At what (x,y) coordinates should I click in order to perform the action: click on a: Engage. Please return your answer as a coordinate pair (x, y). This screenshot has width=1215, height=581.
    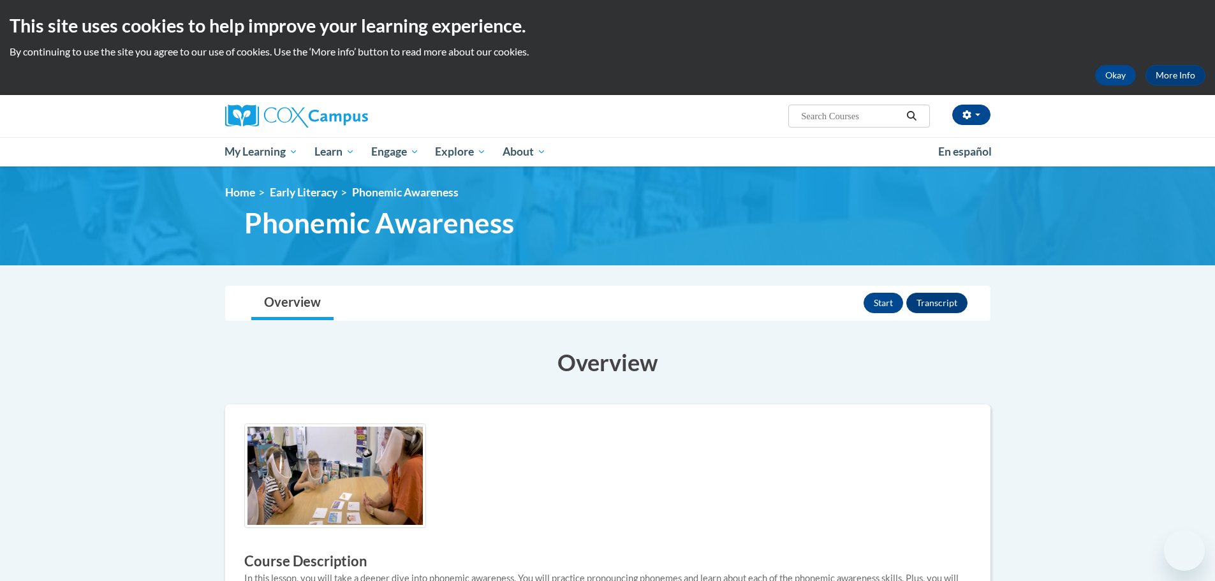
    Looking at the image, I should click on (395, 152).